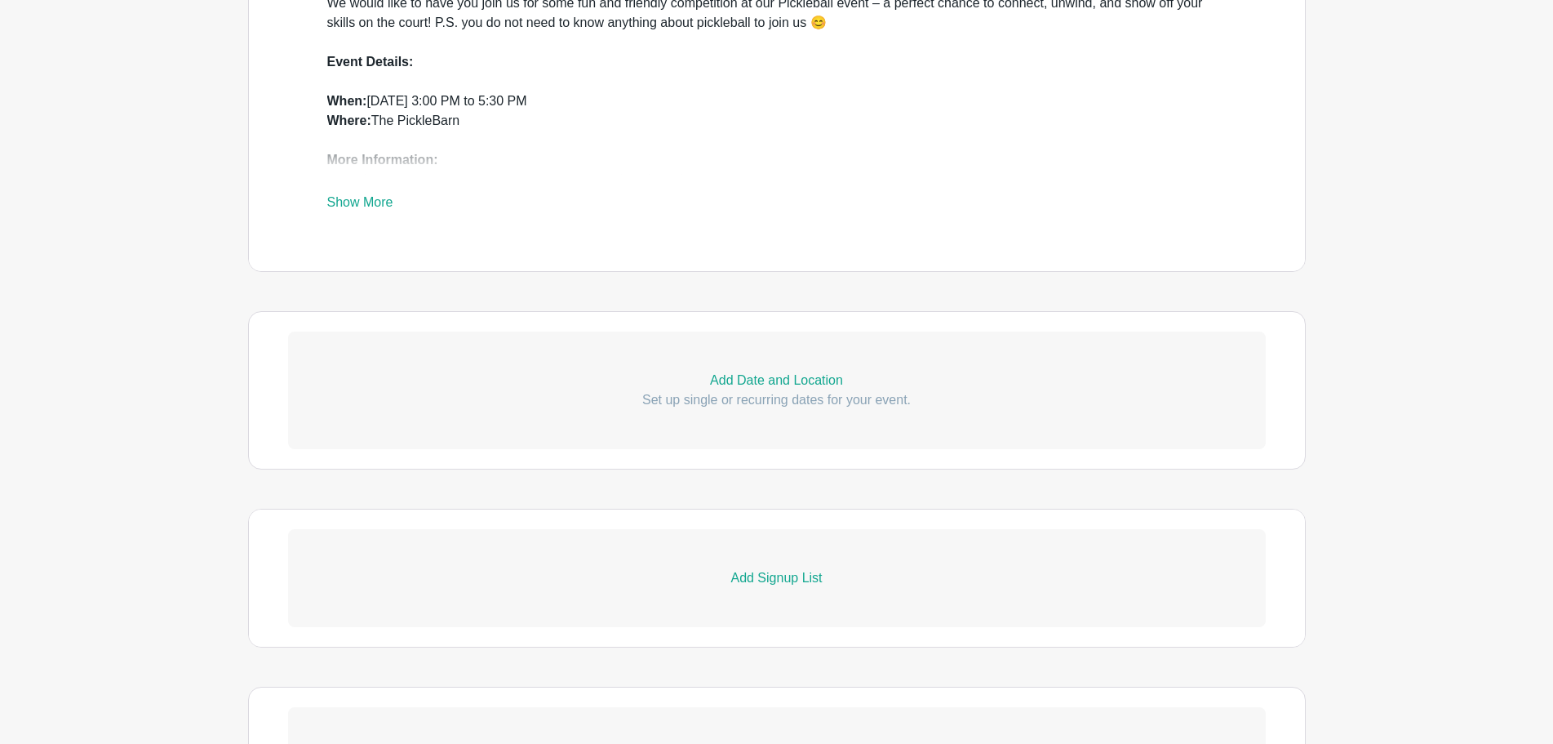 This screenshot has width=1553, height=744. Describe the element at coordinates (371, 61) in the screenshot. I see `strong: Event Details:` at that location.